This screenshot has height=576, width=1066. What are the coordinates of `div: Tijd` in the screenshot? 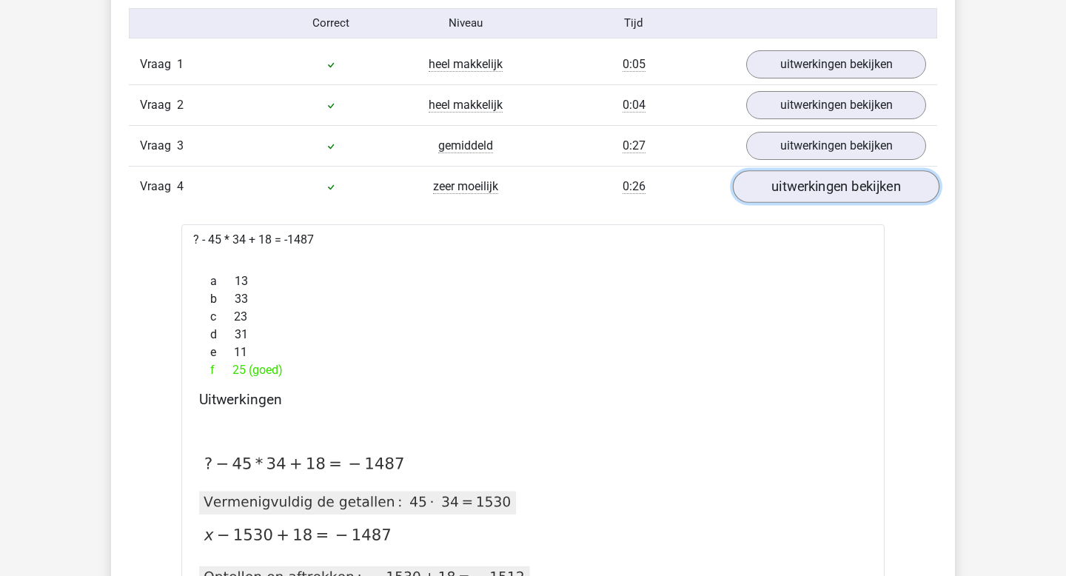 It's located at (634, 23).